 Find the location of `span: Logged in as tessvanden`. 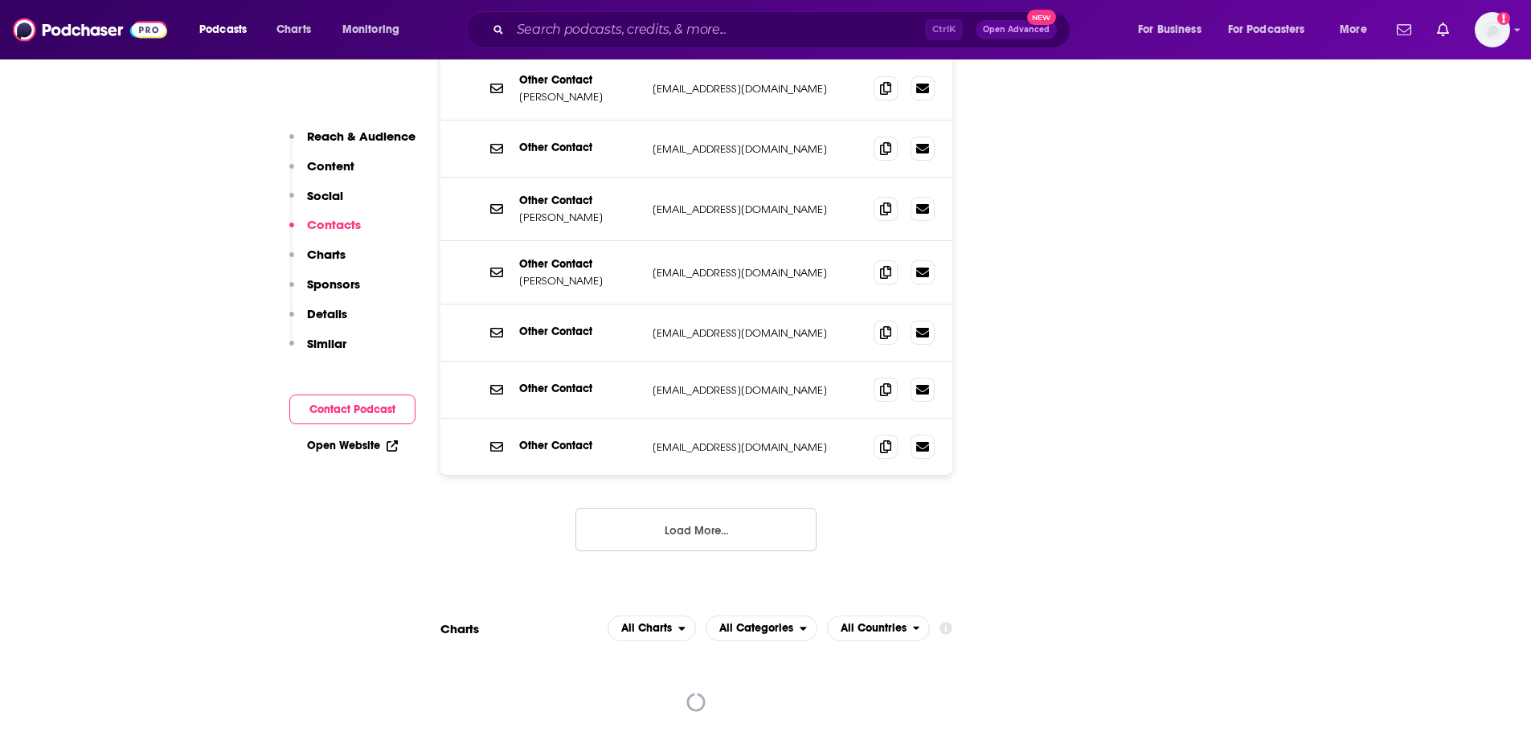

span: Logged in as tessvanden is located at coordinates (1493, 30).